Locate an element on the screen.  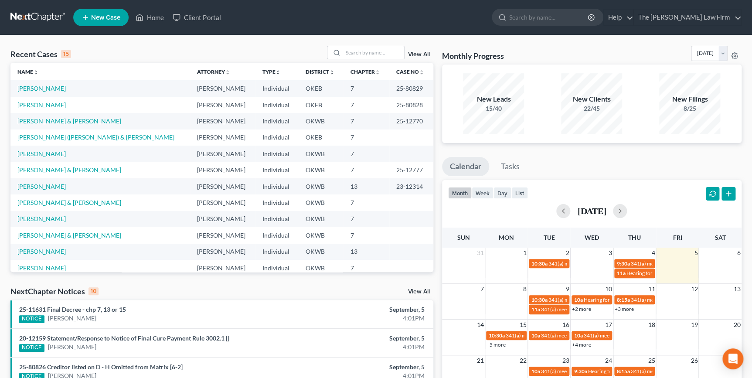
a: Typeunfold_more is located at coordinates (271, 71).